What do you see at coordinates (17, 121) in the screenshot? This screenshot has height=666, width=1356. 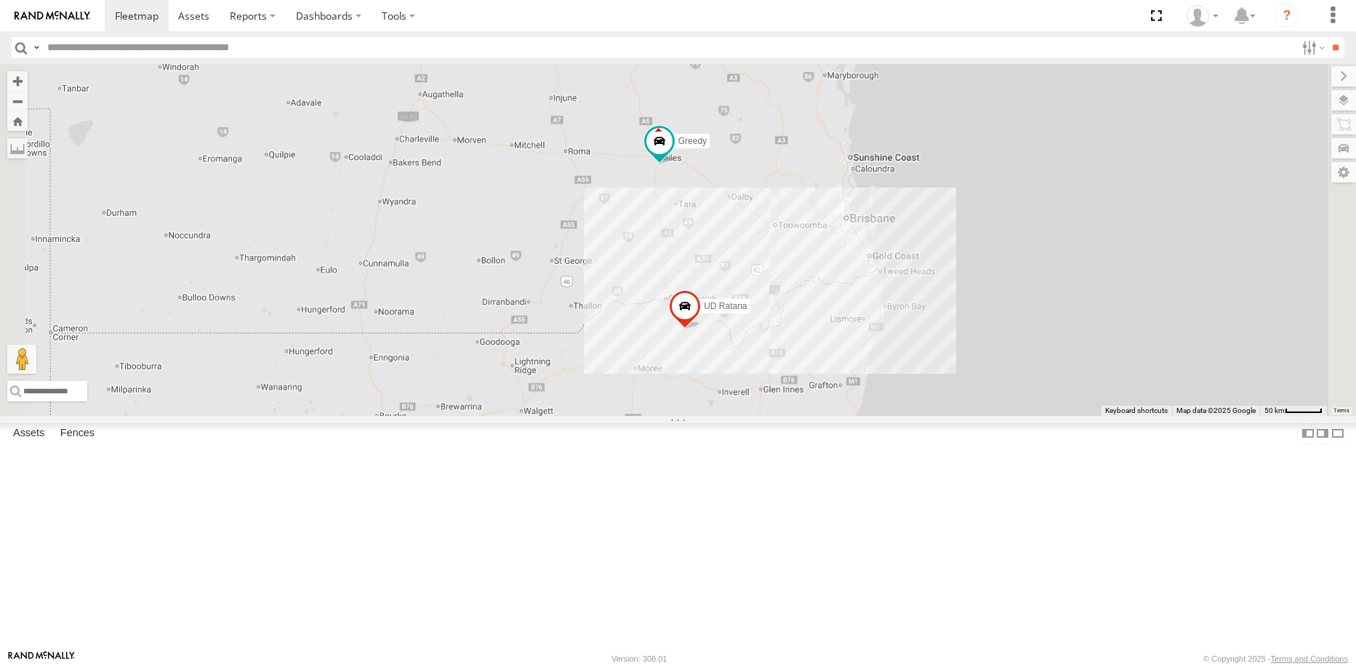 I see `button: Zoom Home` at bounding box center [17, 121].